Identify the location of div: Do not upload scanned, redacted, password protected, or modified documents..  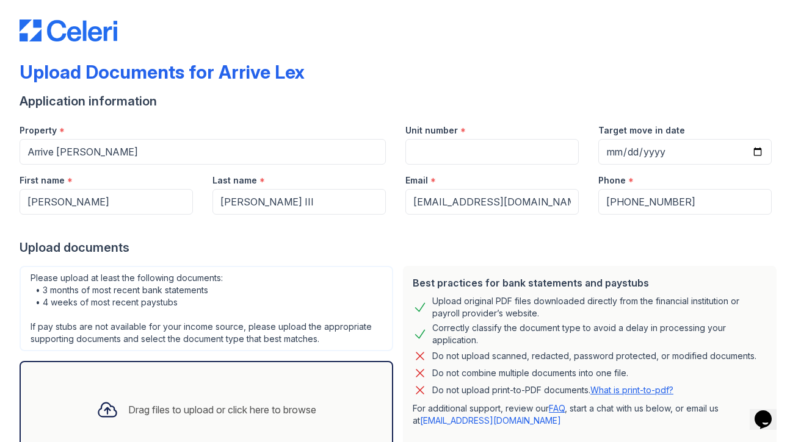
(594, 356).